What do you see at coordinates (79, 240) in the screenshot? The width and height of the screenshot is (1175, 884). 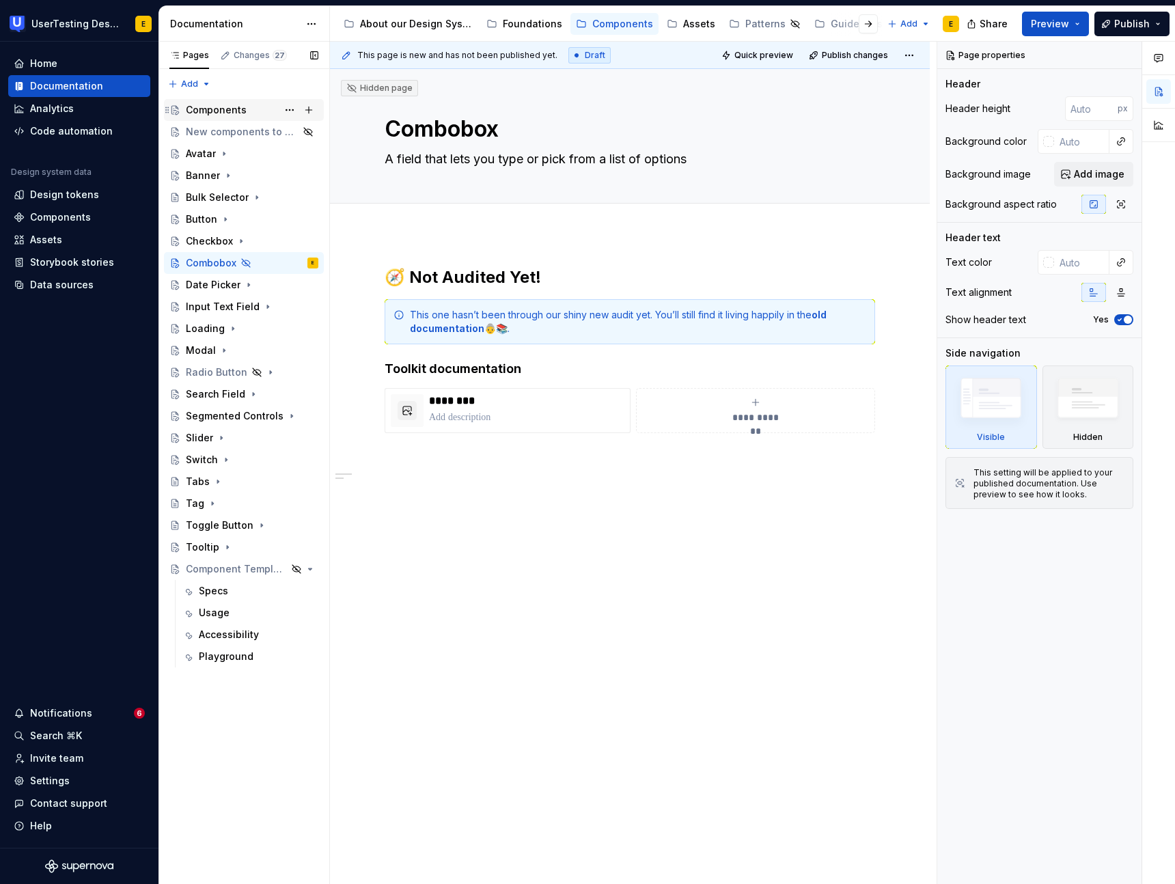 I see `a: Assets` at bounding box center [79, 240].